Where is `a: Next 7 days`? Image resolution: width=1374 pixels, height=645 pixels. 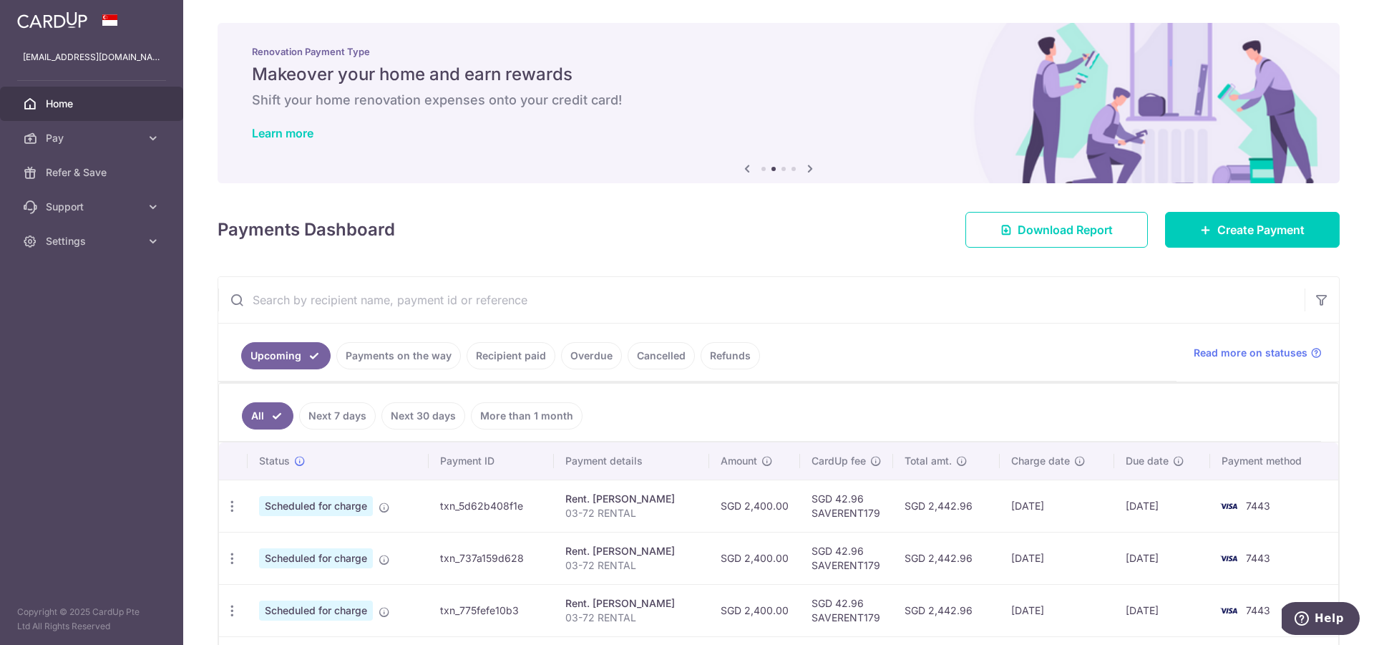
a: Next 7 days is located at coordinates (337, 416).